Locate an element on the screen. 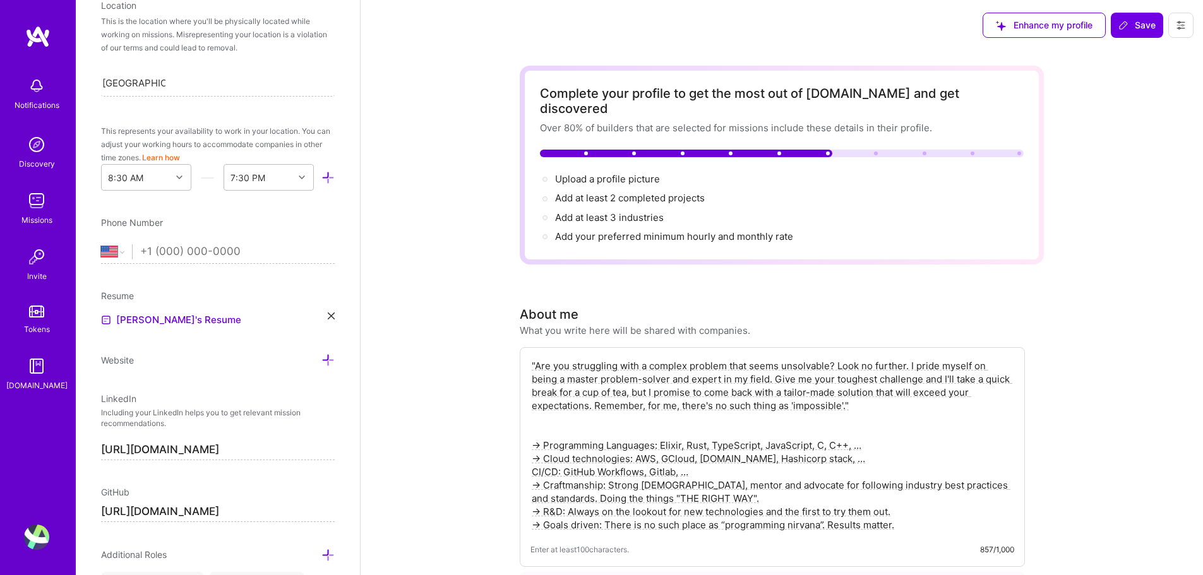 This screenshot has width=1203, height=575. img: User Avatar is located at coordinates (37, 537).